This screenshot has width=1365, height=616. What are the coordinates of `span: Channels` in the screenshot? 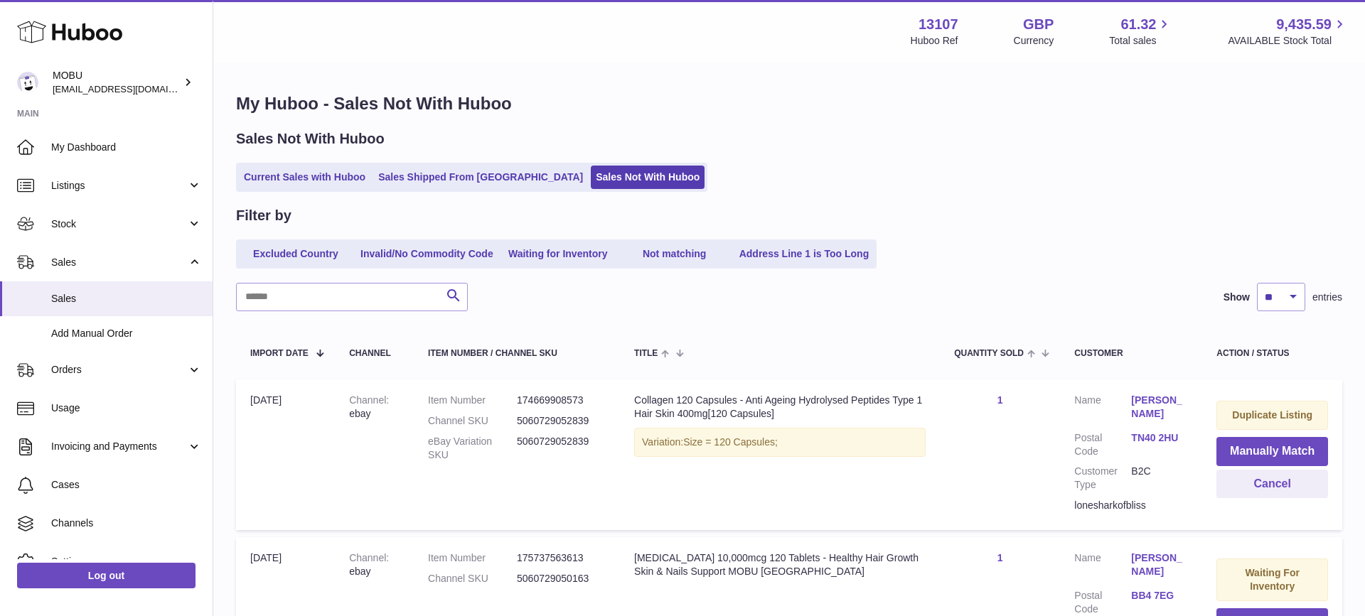 It's located at (127, 523).